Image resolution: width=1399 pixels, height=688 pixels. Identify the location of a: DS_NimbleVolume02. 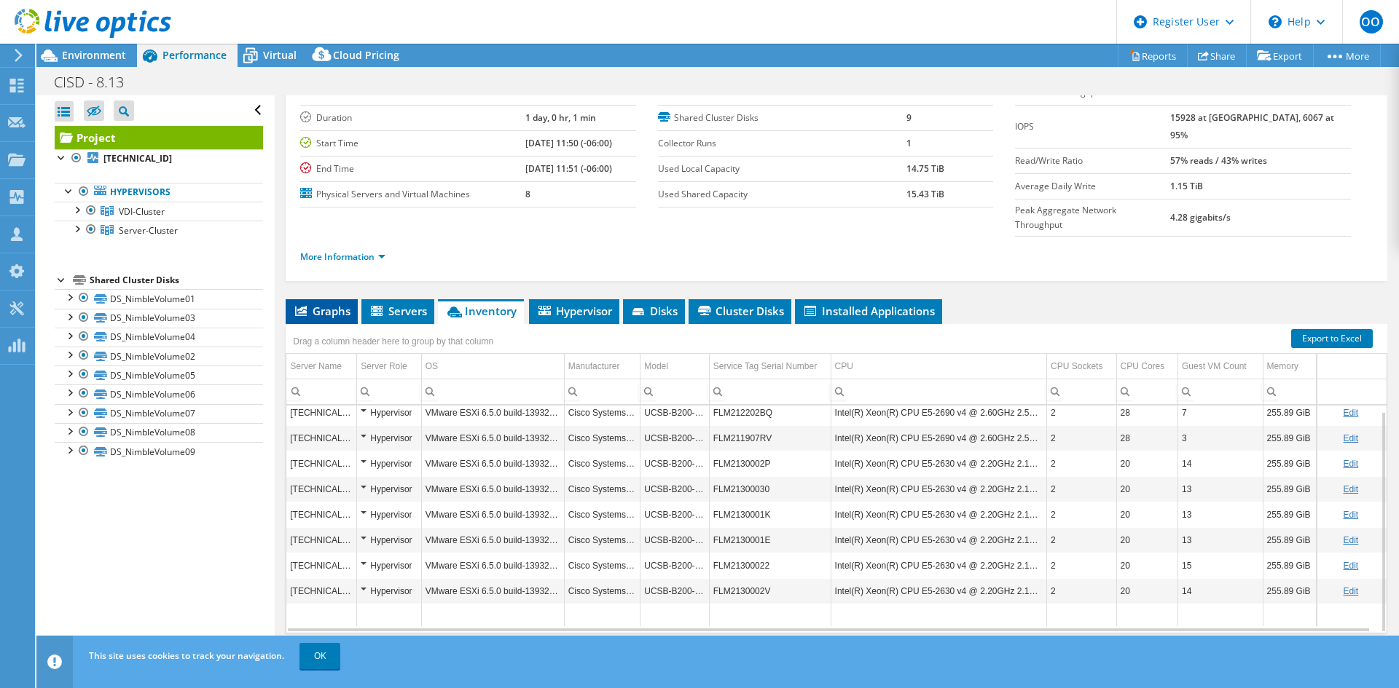
(159, 356).